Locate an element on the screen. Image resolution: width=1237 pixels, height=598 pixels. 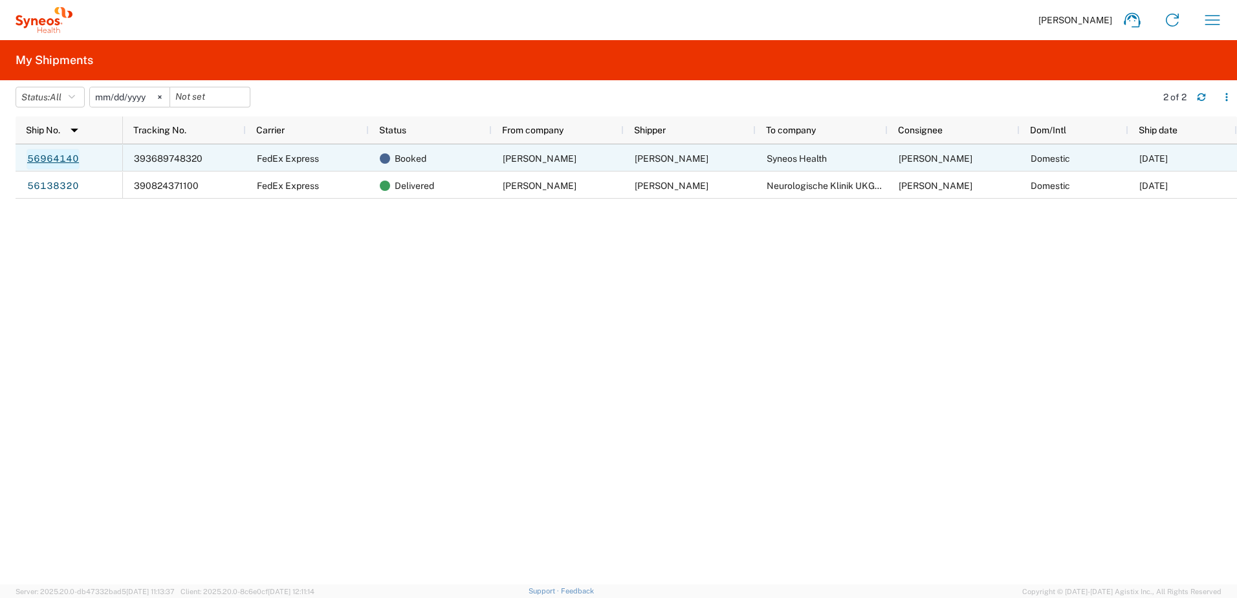
span: Neurologische Klinik UKGM Standort Gießen is located at coordinates (891, 186).